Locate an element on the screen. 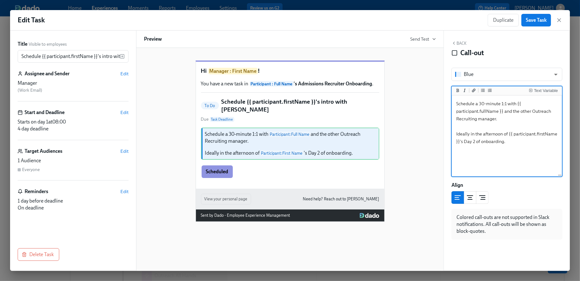  div: Colored call-outs are not supported in Slack notifications. All call-outs will be shown as block-... is located at coordinates (507, 224).